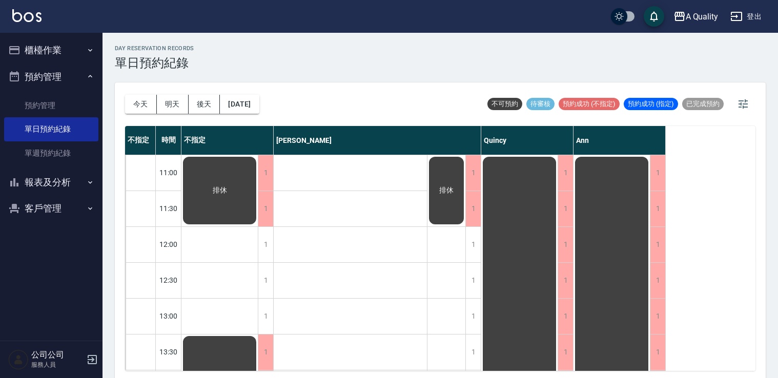 Image resolution: width=778 pixels, height=378 pixels. What do you see at coordinates (540, 104) in the screenshot?
I see `span: 待審核` at bounding box center [540, 104].